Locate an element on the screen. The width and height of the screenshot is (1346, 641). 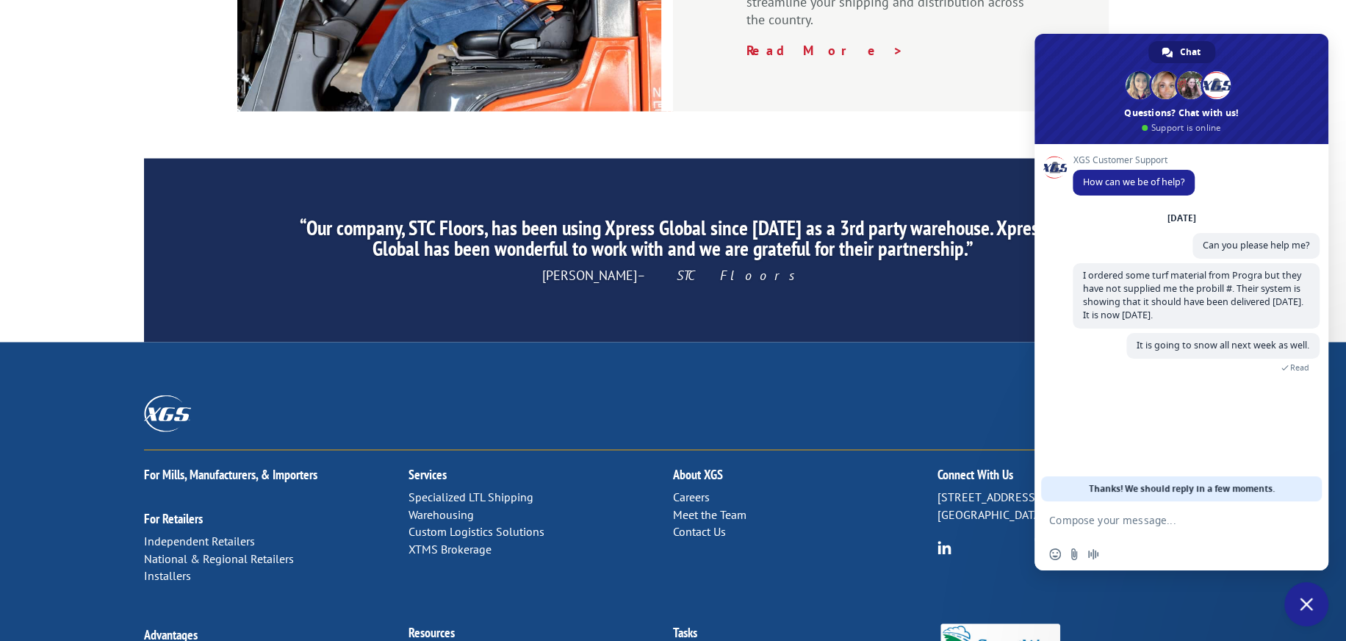
a: Meet the Team is located at coordinates (710, 514).